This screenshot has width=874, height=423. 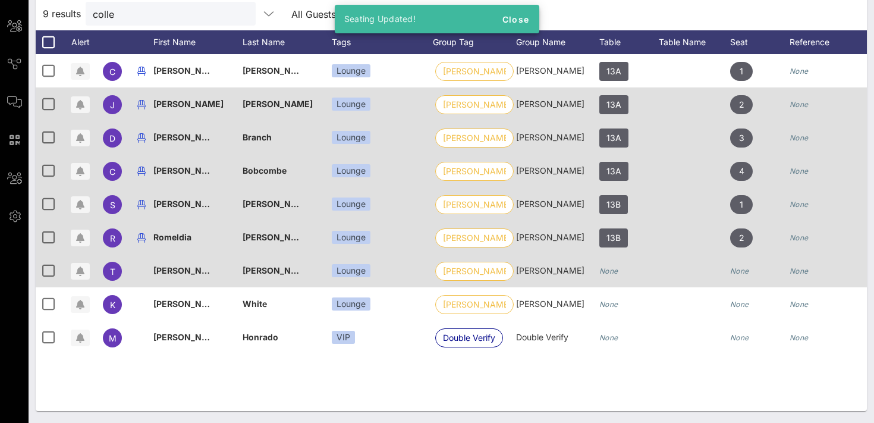 I want to click on span: K, so click(x=112, y=305).